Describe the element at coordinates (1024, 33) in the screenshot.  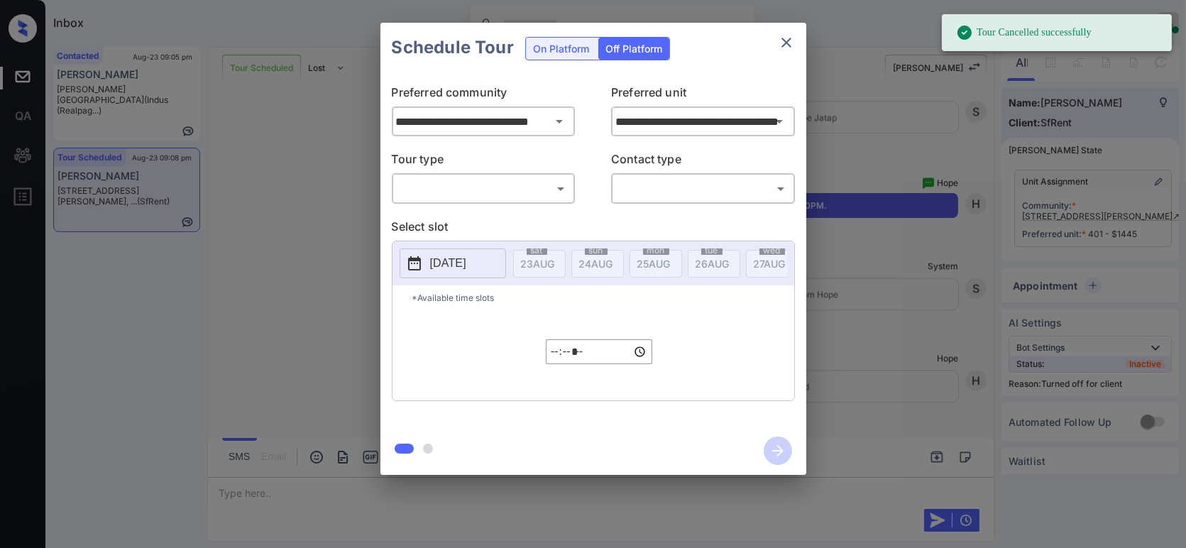
I see `div: Tour Cancelled successfully` at that location.